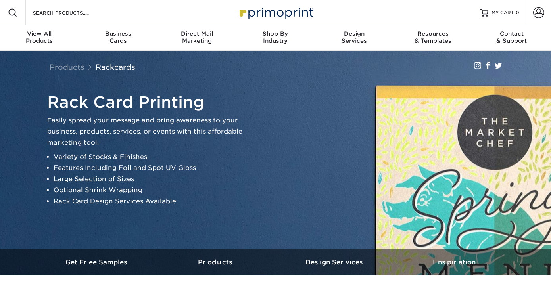  What do you see at coordinates (433, 37) in the screenshot?
I see `div: & Templates` at bounding box center [433, 37].